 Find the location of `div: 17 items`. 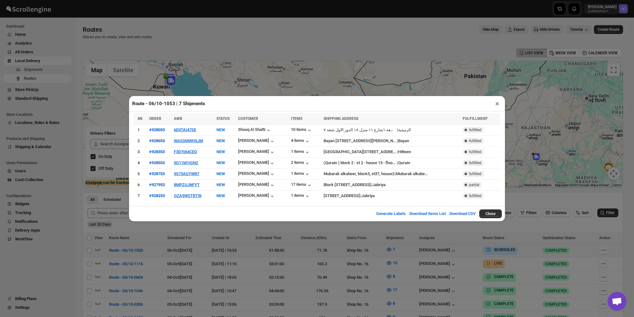

div: 17 items is located at coordinates (302, 185).